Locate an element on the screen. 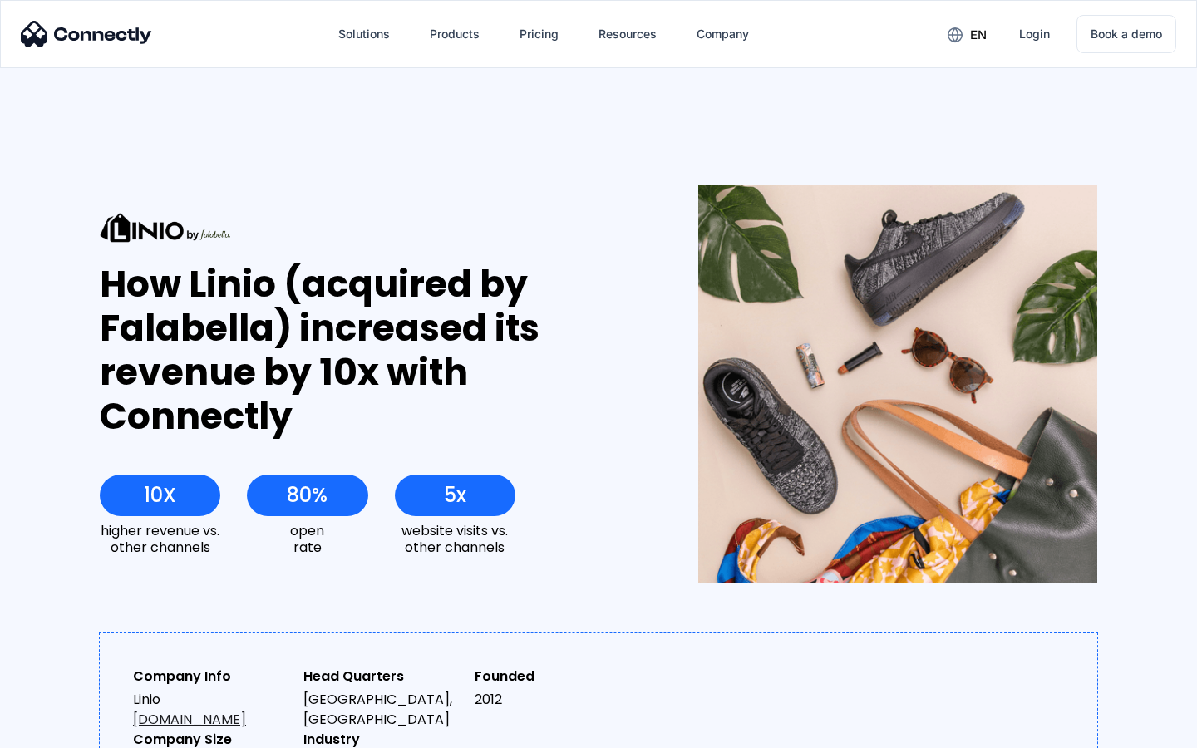 This screenshot has height=748, width=1197. div: Founded is located at coordinates (553, 677).